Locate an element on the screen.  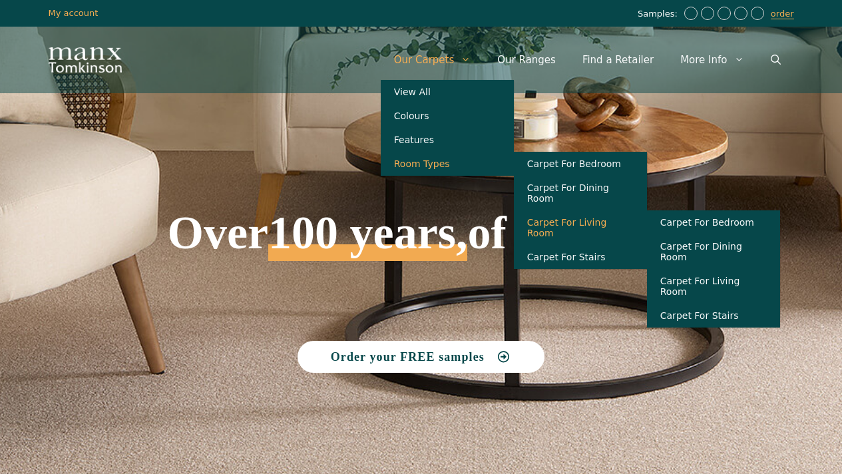
a: View All is located at coordinates (447, 92).